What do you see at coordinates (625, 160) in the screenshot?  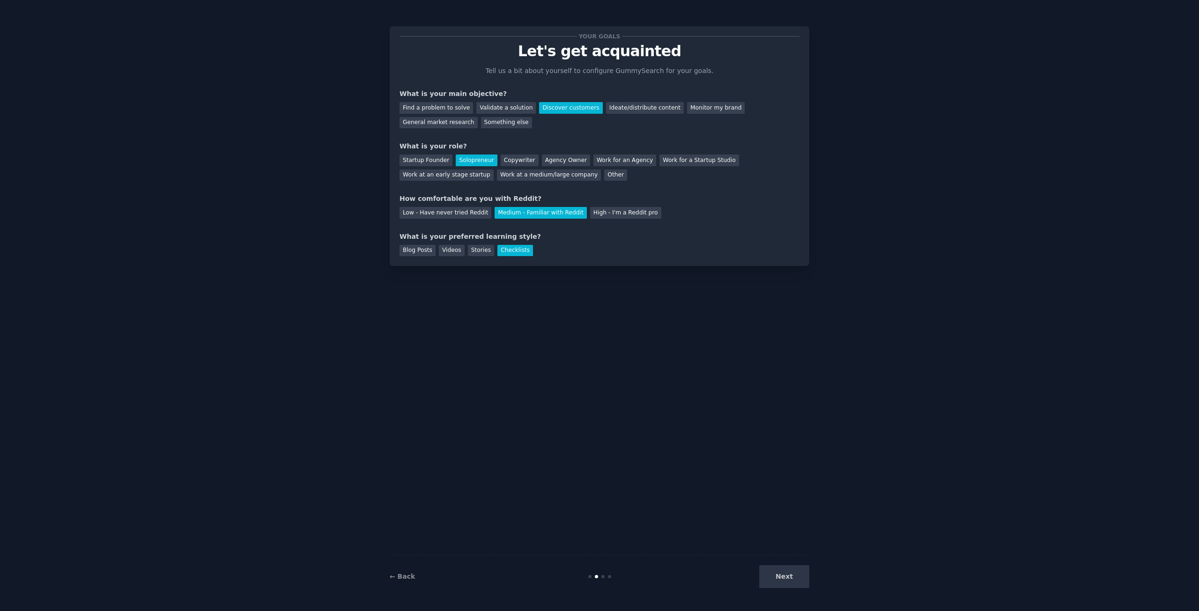 I see `div: Work for an Agency` at bounding box center [625, 160].